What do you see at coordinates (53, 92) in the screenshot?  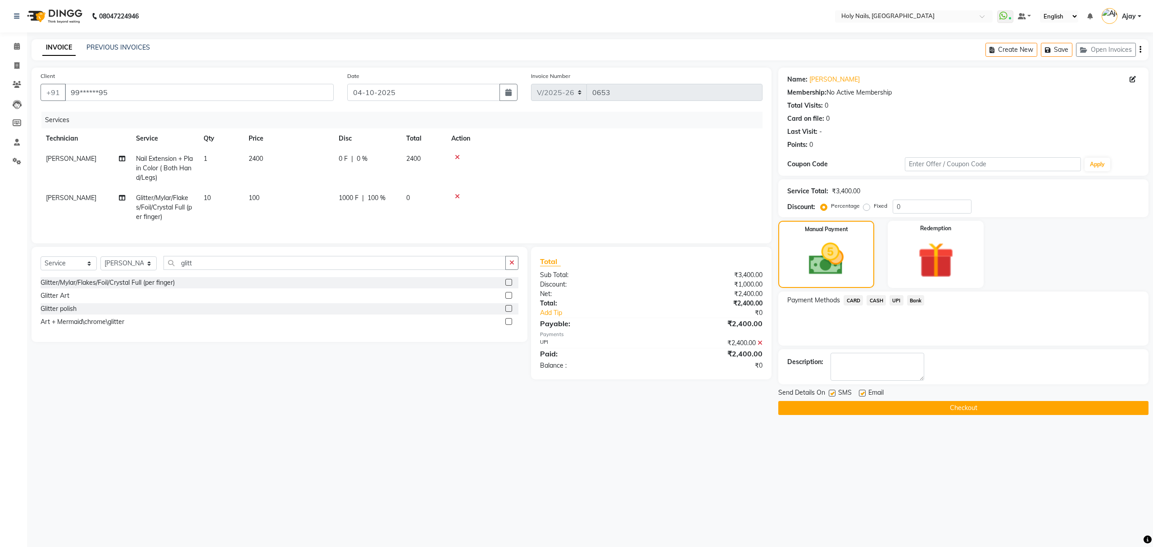 I see `button: +91` at bounding box center [53, 92].